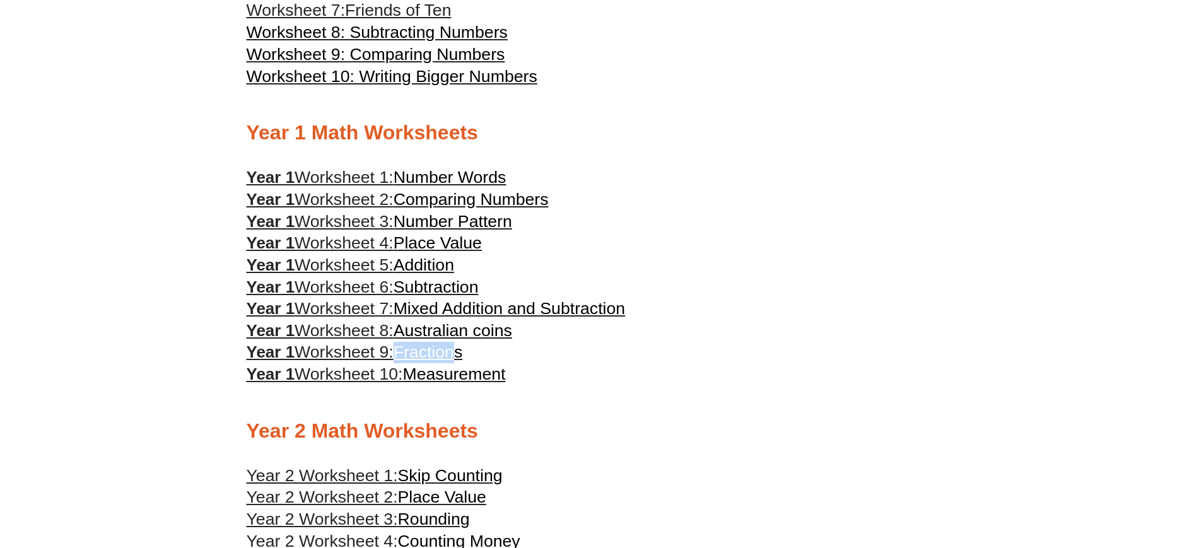 This screenshot has height=548, width=1199. Describe the element at coordinates (344, 221) in the screenshot. I see `span: Worksheet 3:` at that location.